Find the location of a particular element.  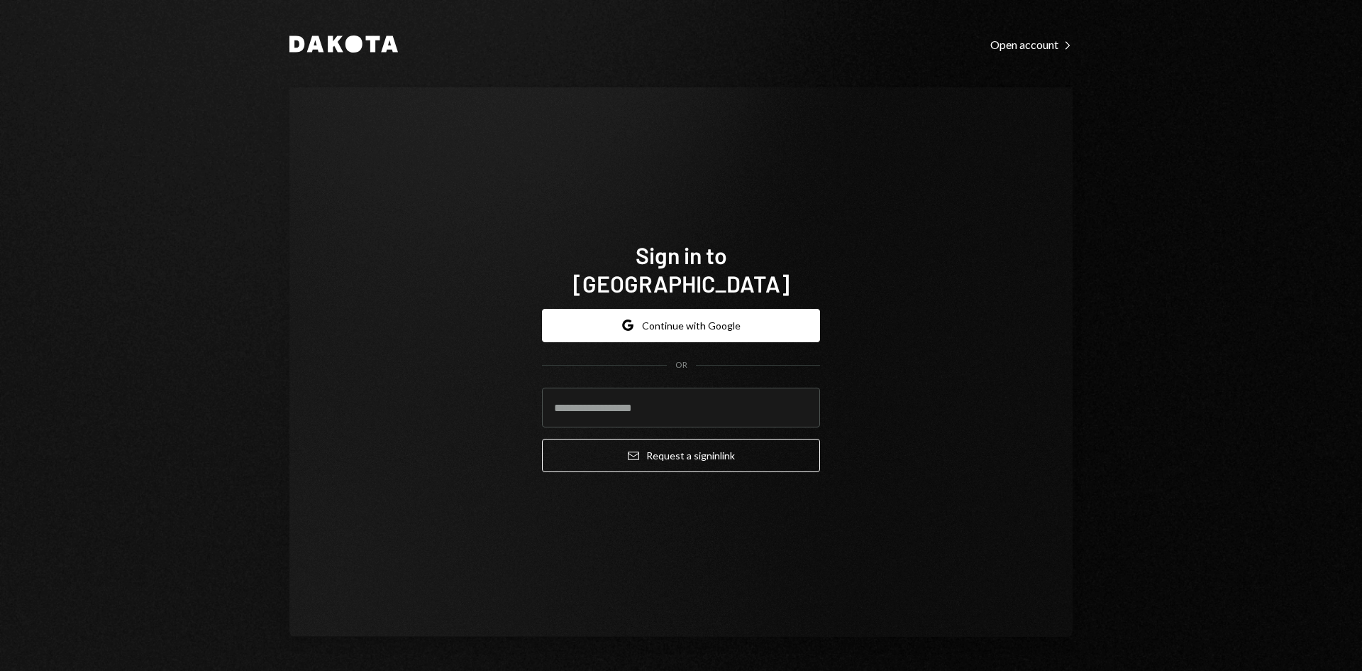

div: Open account is located at coordinates (1032, 45).